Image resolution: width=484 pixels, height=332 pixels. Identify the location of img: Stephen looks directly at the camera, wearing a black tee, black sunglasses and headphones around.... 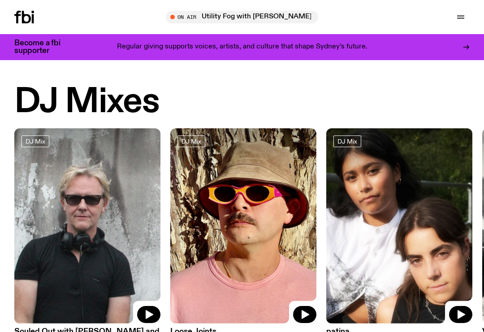
(87, 225).